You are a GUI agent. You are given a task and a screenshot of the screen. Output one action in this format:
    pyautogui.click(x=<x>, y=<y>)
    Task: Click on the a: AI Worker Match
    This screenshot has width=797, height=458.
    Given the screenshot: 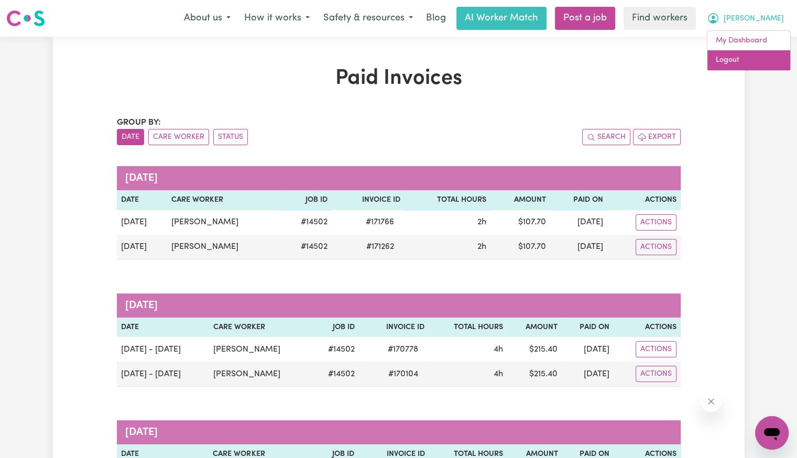 What is the action you would take?
    pyautogui.click(x=501, y=18)
    